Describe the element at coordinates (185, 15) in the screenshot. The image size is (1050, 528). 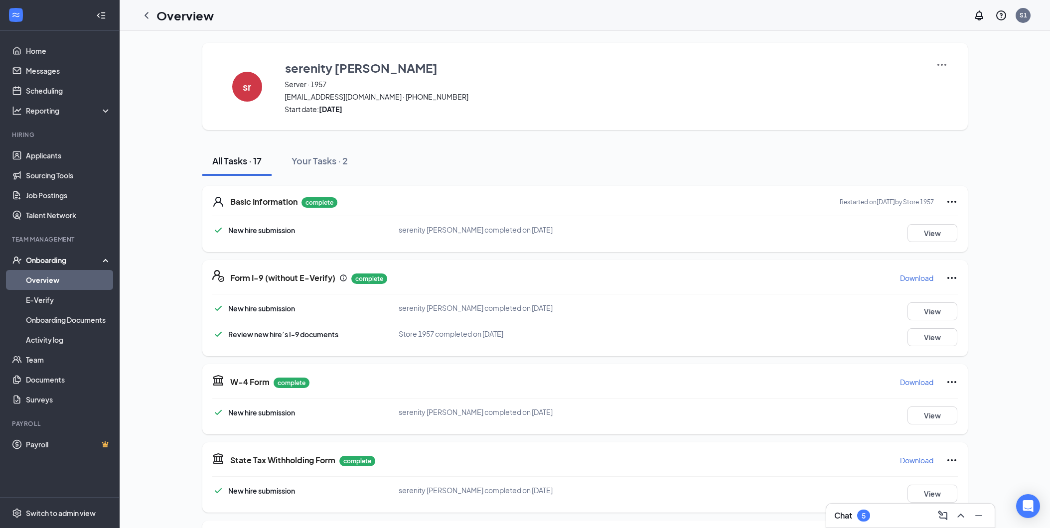
I see `h1: Overview` at that location.